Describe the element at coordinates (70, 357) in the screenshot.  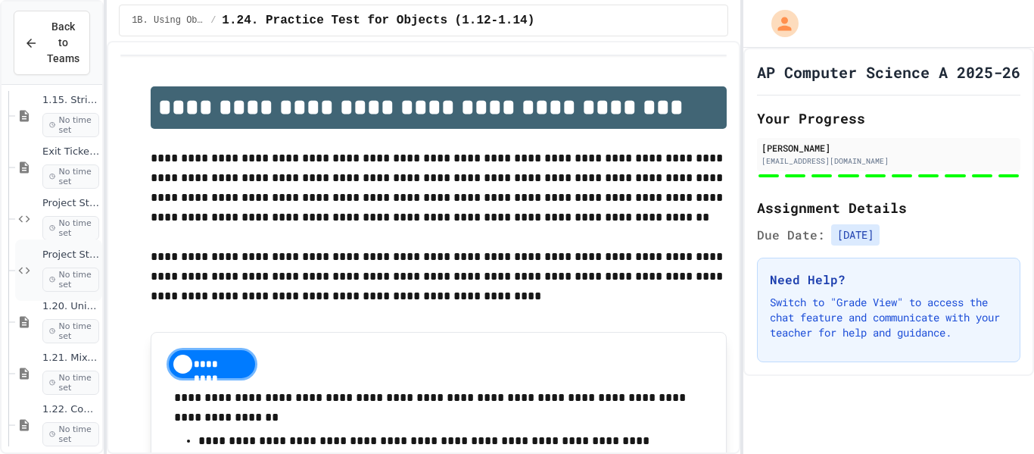
I see `span: 1.21. Mixed Up Code Practice 1b (1.7-1.15)` at that location.